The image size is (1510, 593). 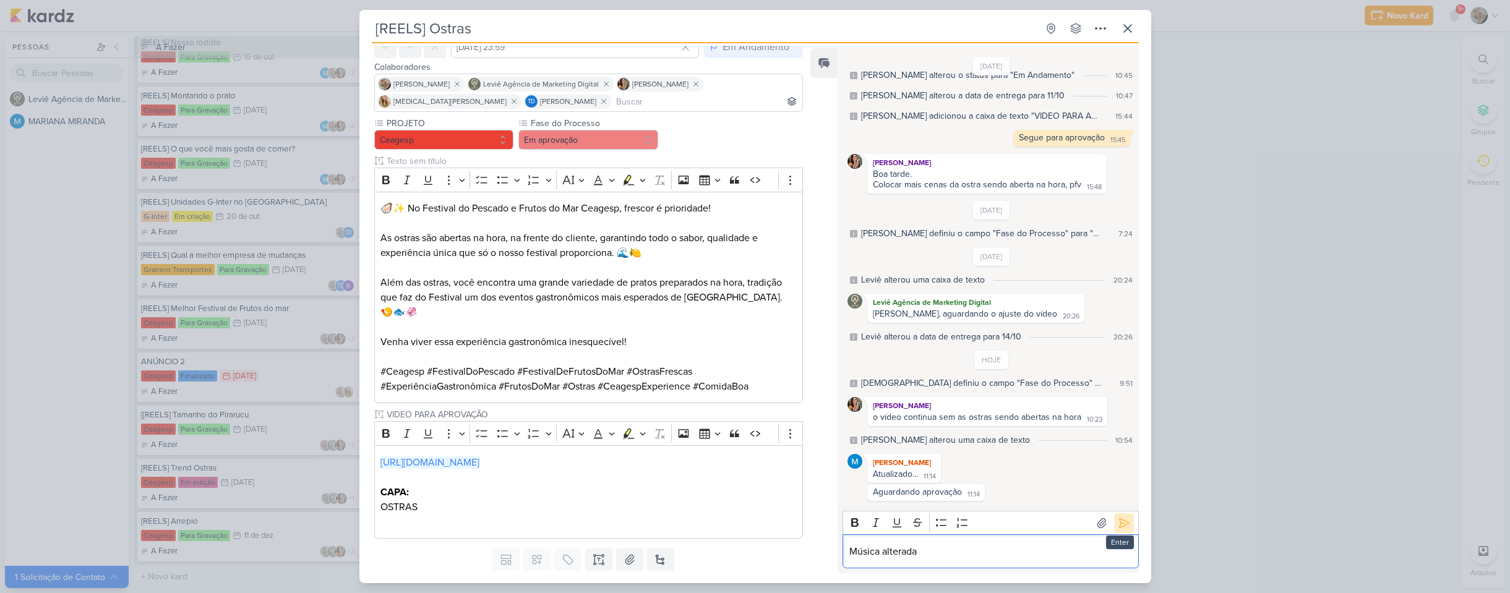 I want to click on div: Aguardando aprovação, so click(x=918, y=492).